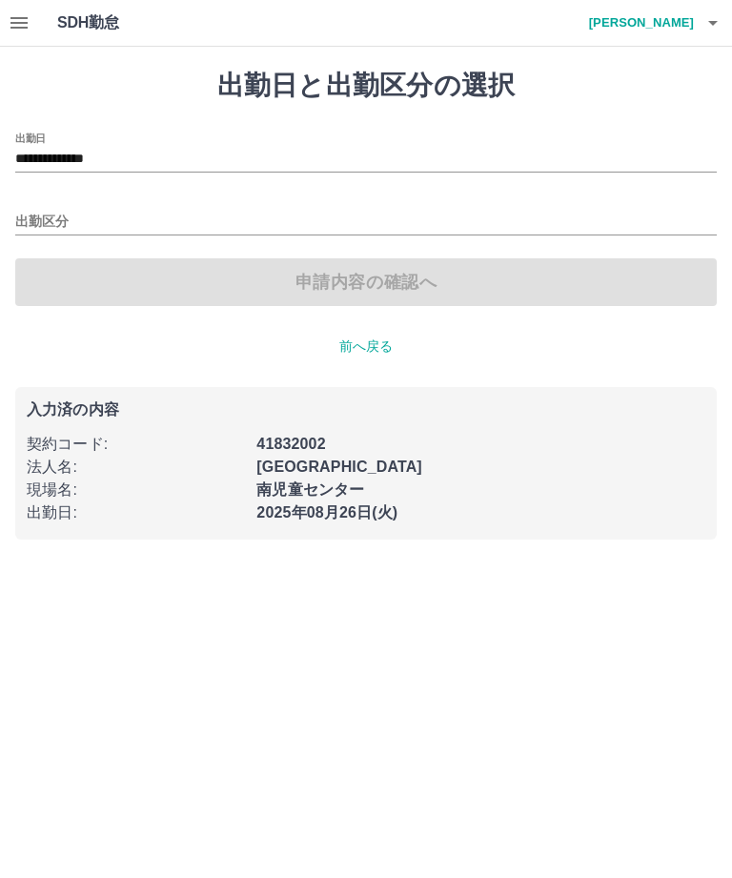 Image resolution: width=732 pixels, height=878 pixels. I want to click on b: 南児童センター, so click(310, 489).